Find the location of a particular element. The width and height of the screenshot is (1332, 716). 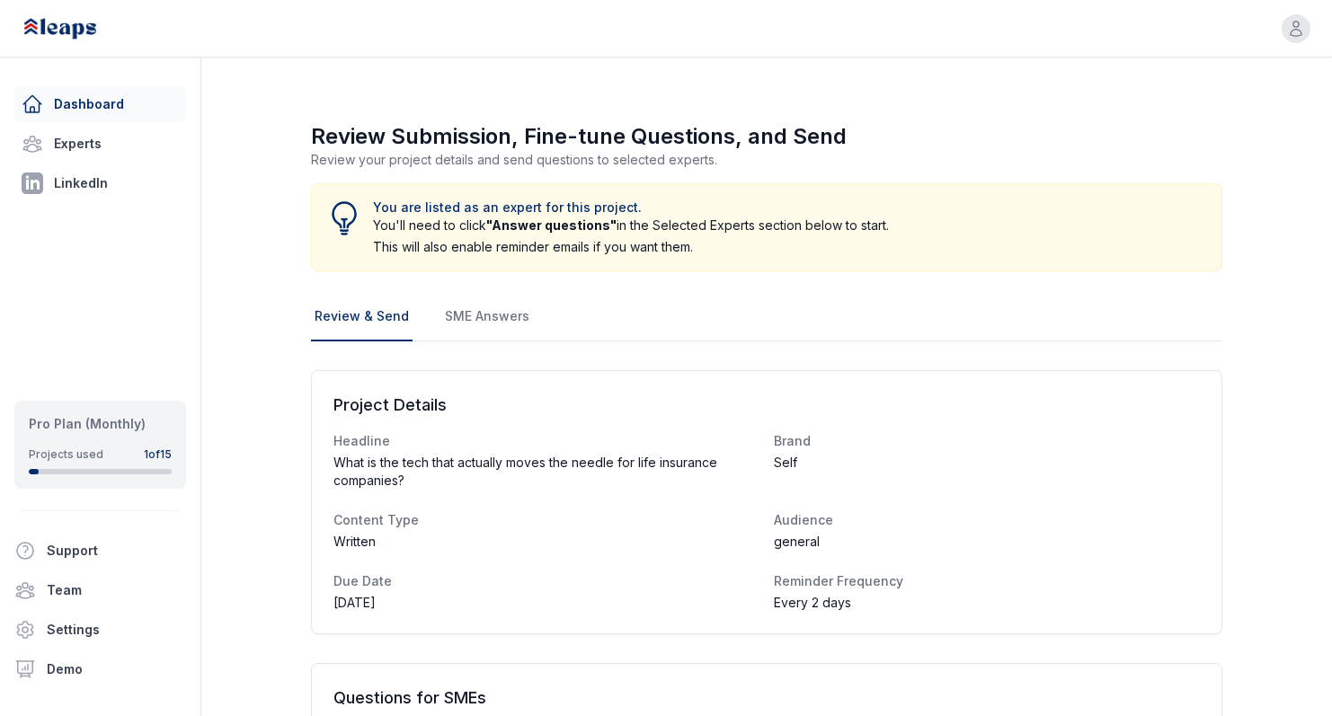

h2: Project Details is located at coordinates (767, 405).